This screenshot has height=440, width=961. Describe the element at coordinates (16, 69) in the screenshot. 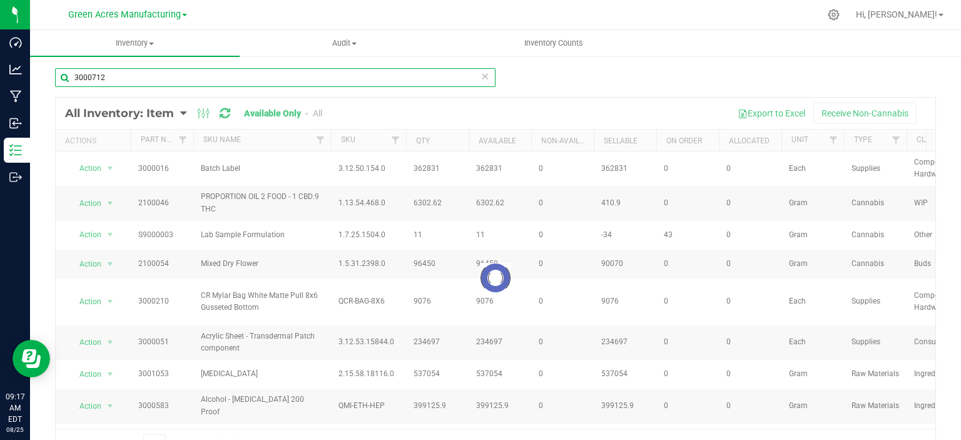

I see `inline-svg: Analytics` at that location.